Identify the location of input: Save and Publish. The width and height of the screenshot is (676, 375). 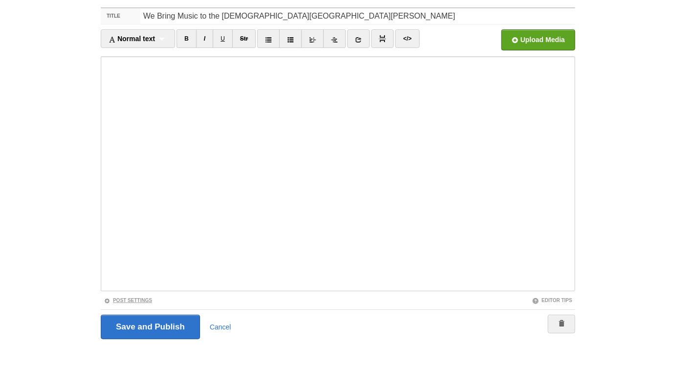
(150, 327).